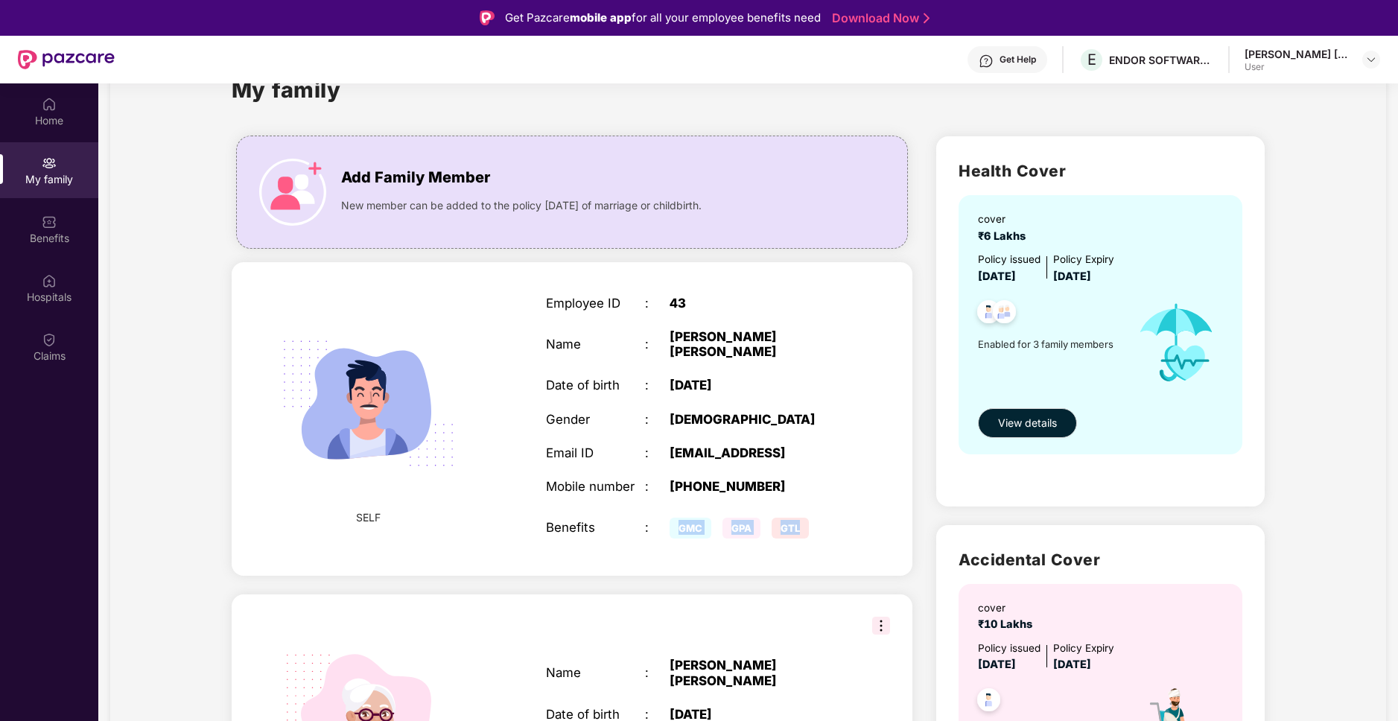 This screenshot has height=721, width=1398. What do you see at coordinates (1050, 344) in the screenshot?
I see `span: Enabled for 3 family members` at bounding box center [1050, 344].